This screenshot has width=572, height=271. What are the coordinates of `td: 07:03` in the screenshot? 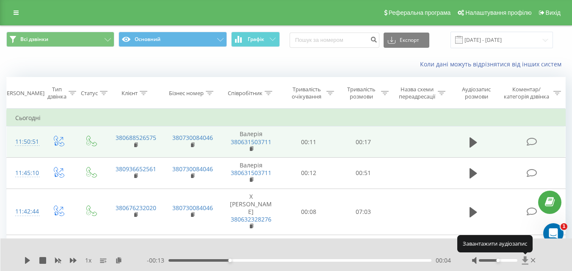 It's located at (363, 212).